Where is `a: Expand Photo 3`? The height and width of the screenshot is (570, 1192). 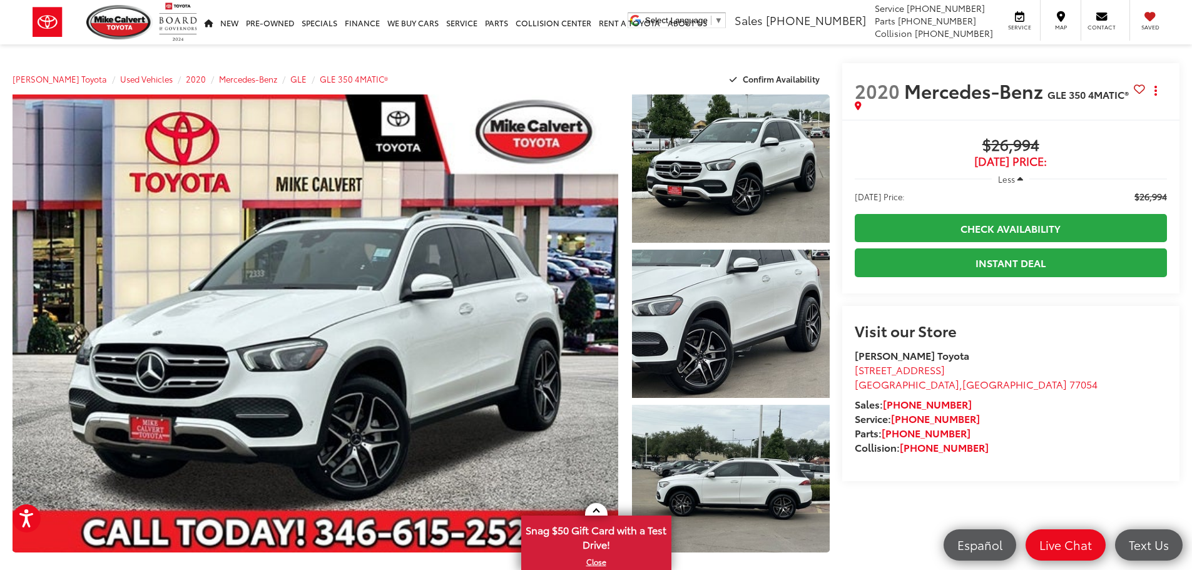 a: Expand Photo 3 is located at coordinates (731, 479).